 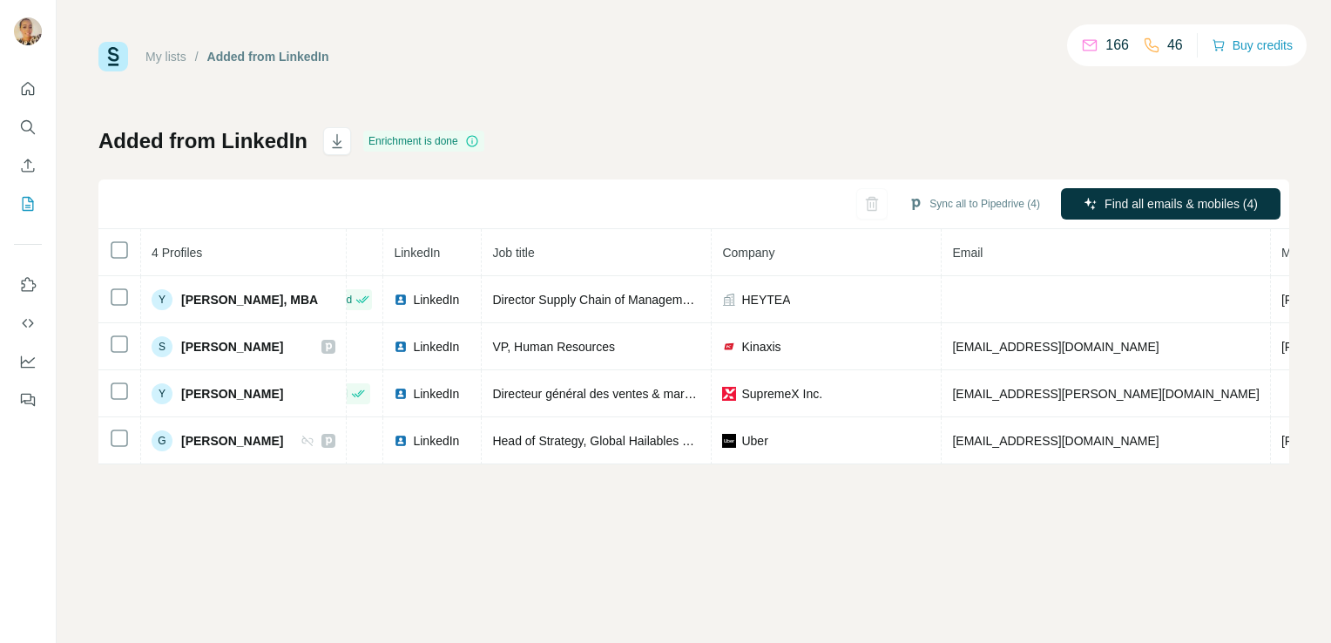 What do you see at coordinates (553, 347) in the screenshot?
I see `span: VP, Human Resources` at bounding box center [553, 347].